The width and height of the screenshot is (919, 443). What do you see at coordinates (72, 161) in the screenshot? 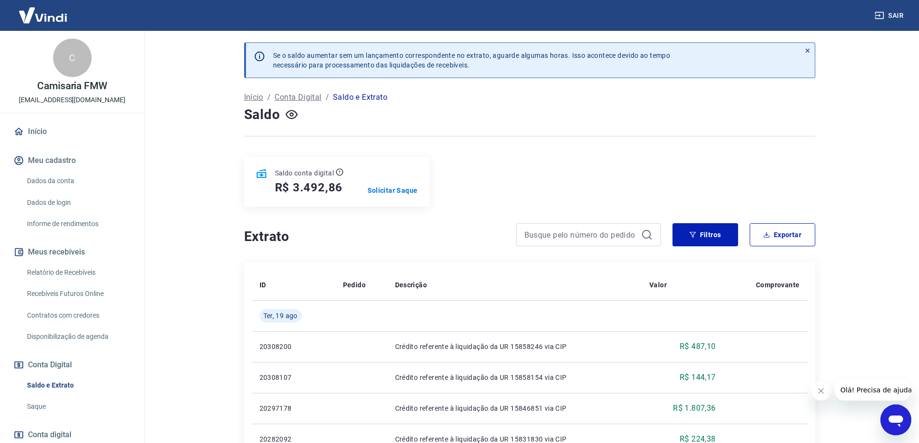
I see `button: Meu cadastro` at bounding box center [72, 161].